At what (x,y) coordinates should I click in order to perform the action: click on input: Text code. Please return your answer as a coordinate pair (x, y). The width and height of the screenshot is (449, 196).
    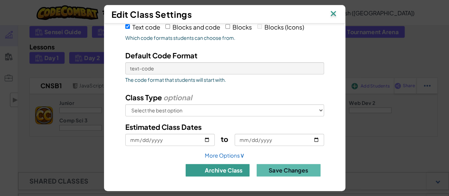
    Looking at the image, I should click on (127, 26).